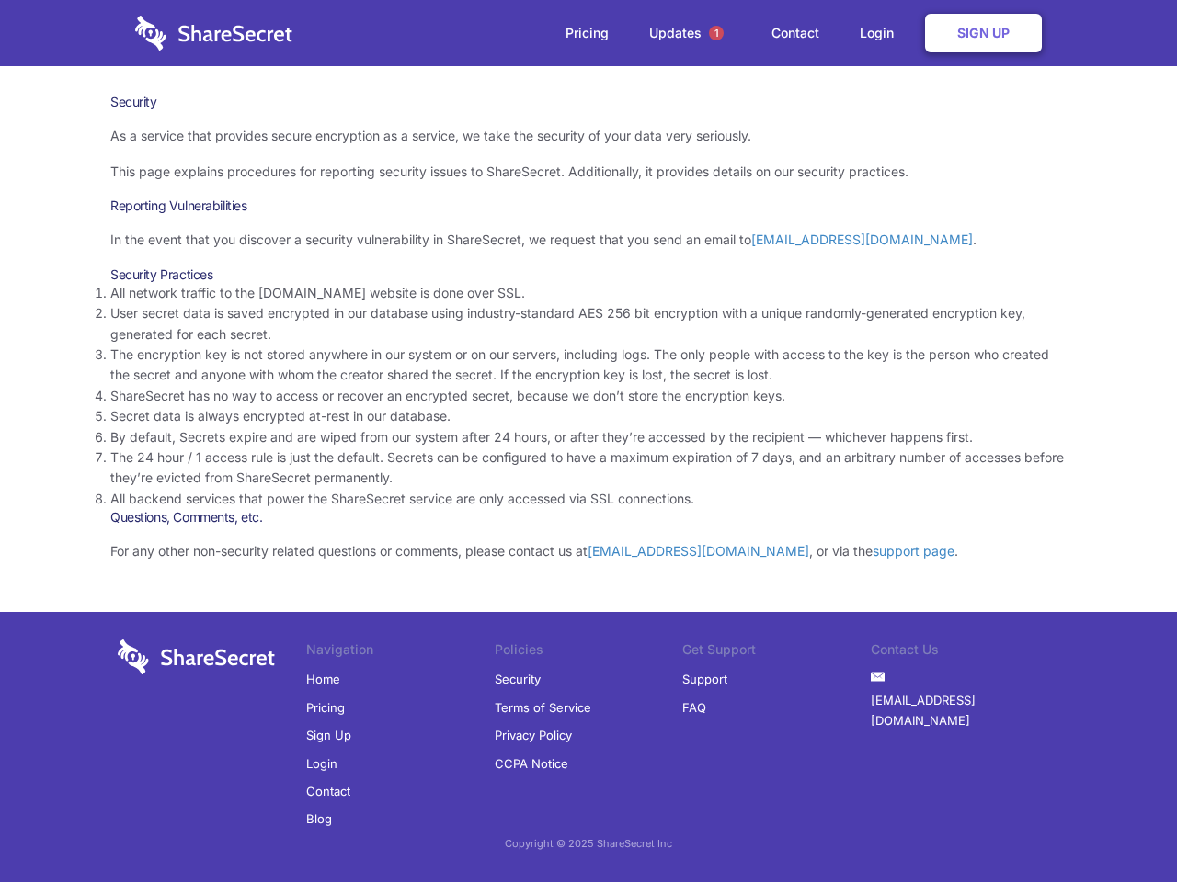  What do you see at coordinates (531, 764) in the screenshot?
I see `a: CCPA Notice` at bounding box center [531, 764].